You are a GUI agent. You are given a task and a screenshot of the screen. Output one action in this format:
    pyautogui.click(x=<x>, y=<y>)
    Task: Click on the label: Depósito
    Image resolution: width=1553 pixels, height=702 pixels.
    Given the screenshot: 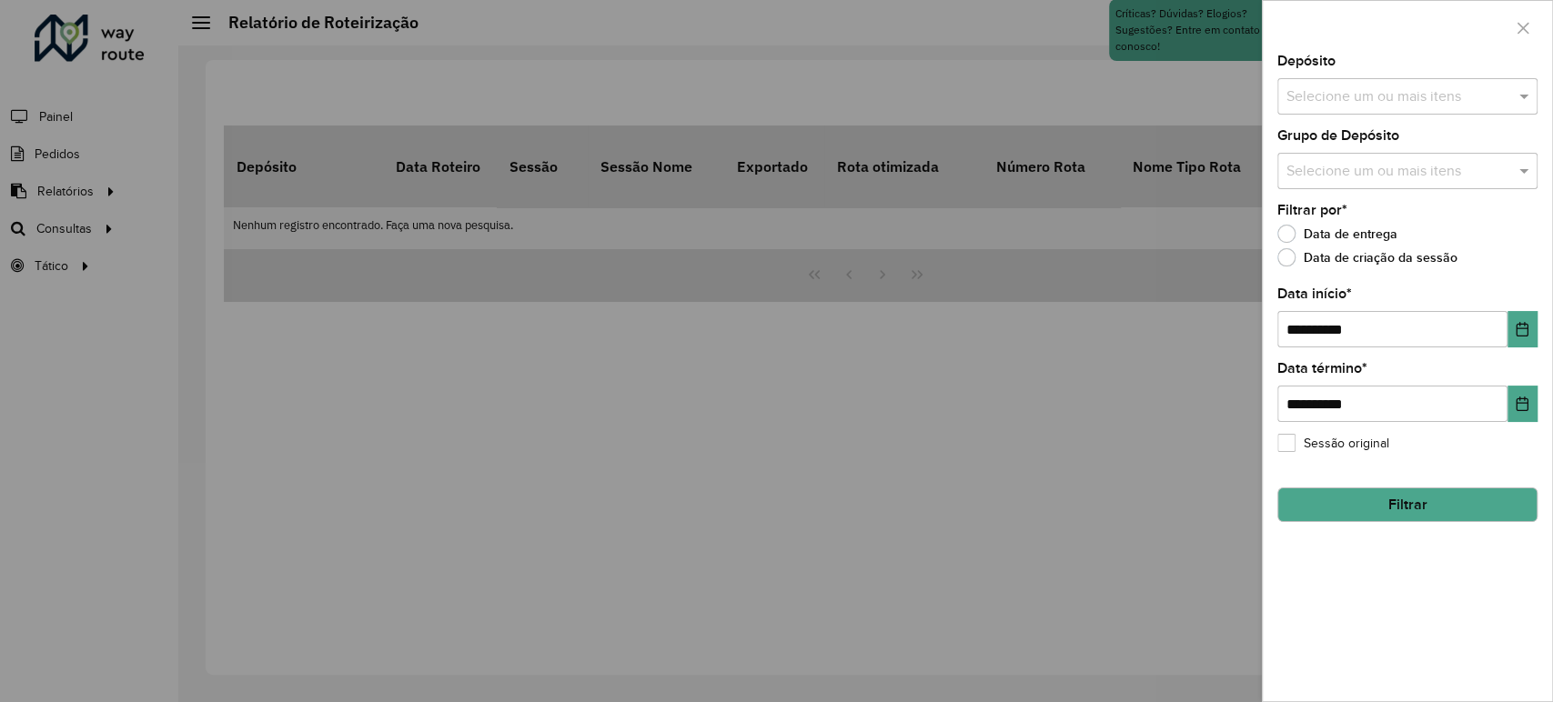 What is the action you would take?
    pyautogui.click(x=1306, y=61)
    